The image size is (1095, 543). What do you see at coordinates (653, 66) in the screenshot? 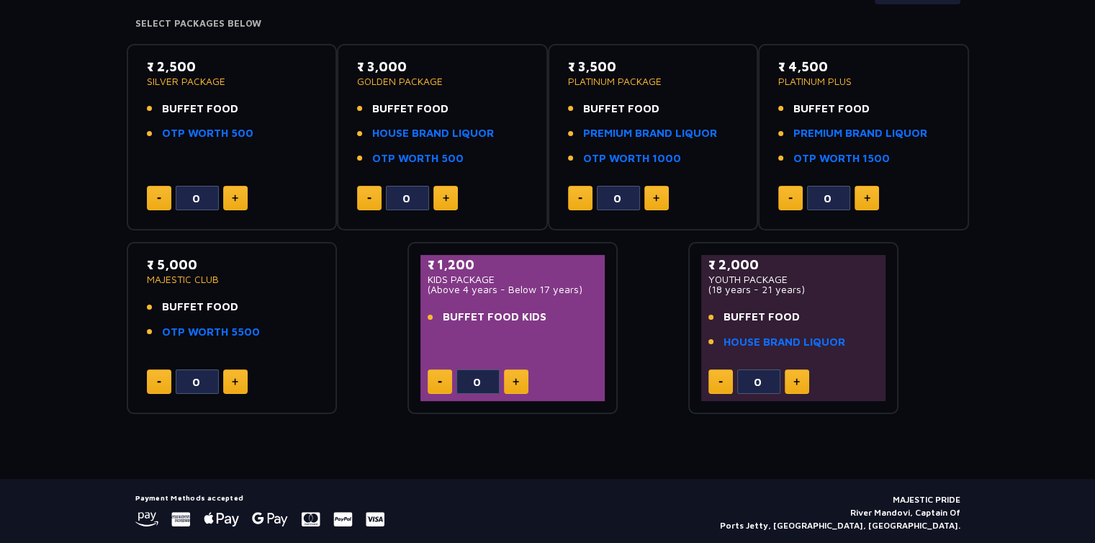
I see `p: ₹ 3,500` at bounding box center [653, 66].